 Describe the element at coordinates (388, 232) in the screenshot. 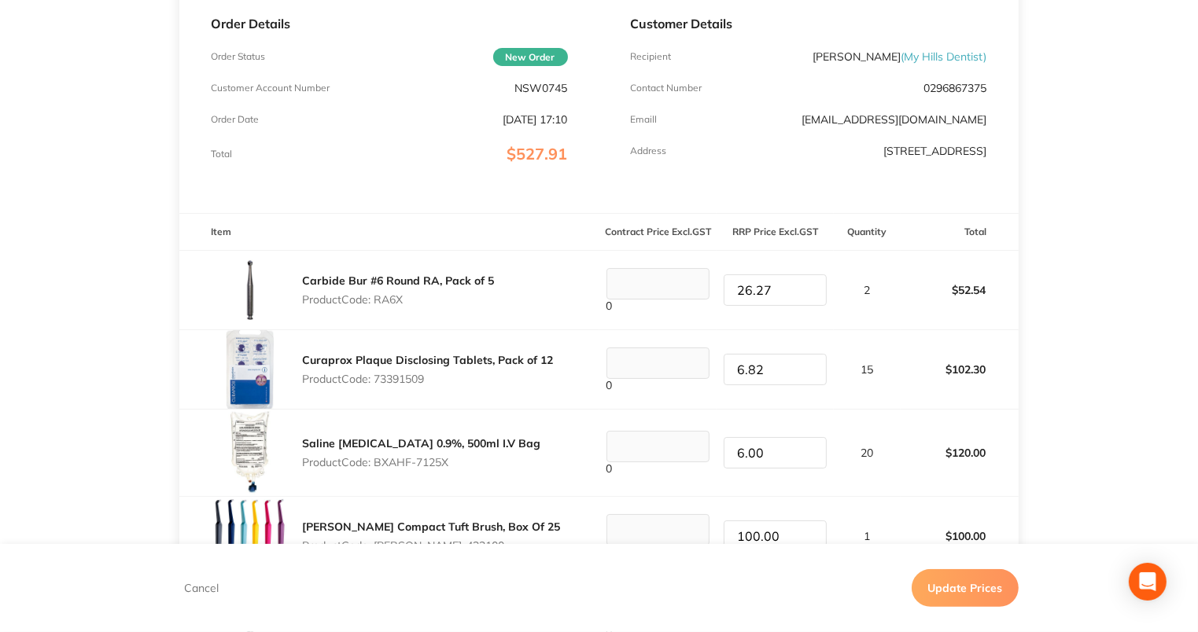

I see `th: Item` at that location.